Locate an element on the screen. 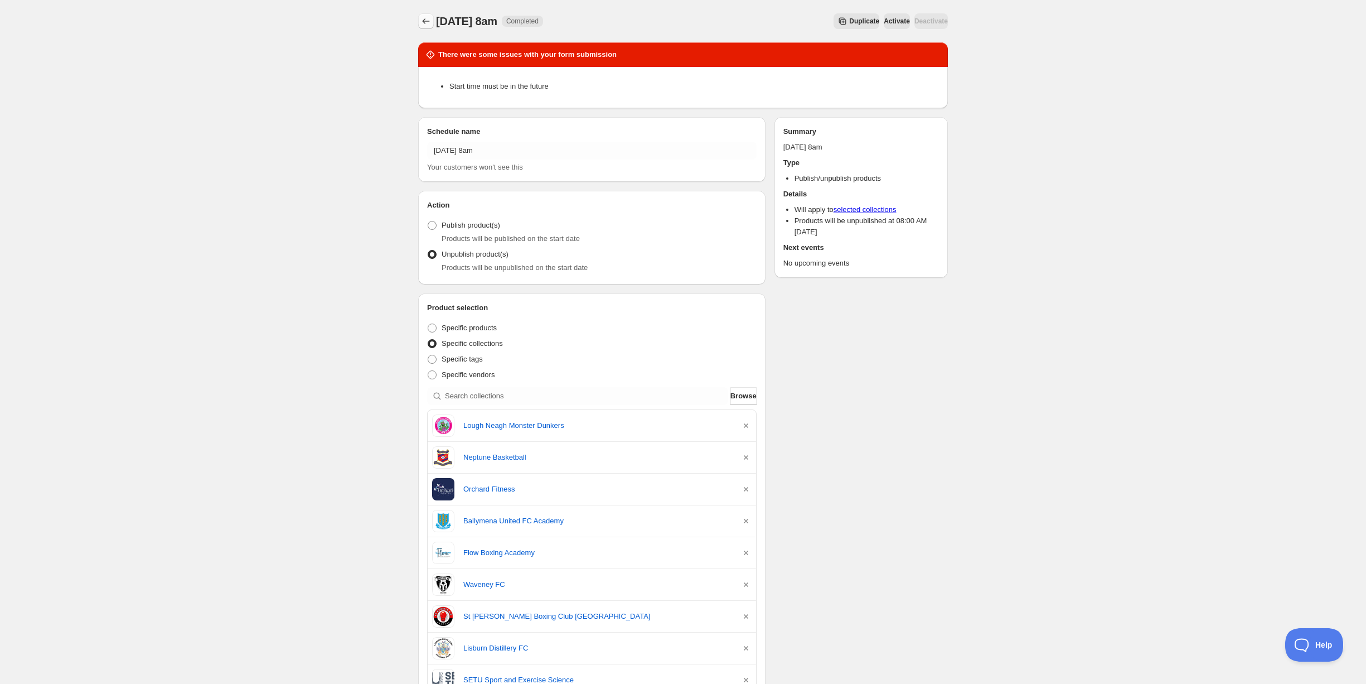  a: Lough Neagh Monster Dunkers is located at coordinates (597, 426).